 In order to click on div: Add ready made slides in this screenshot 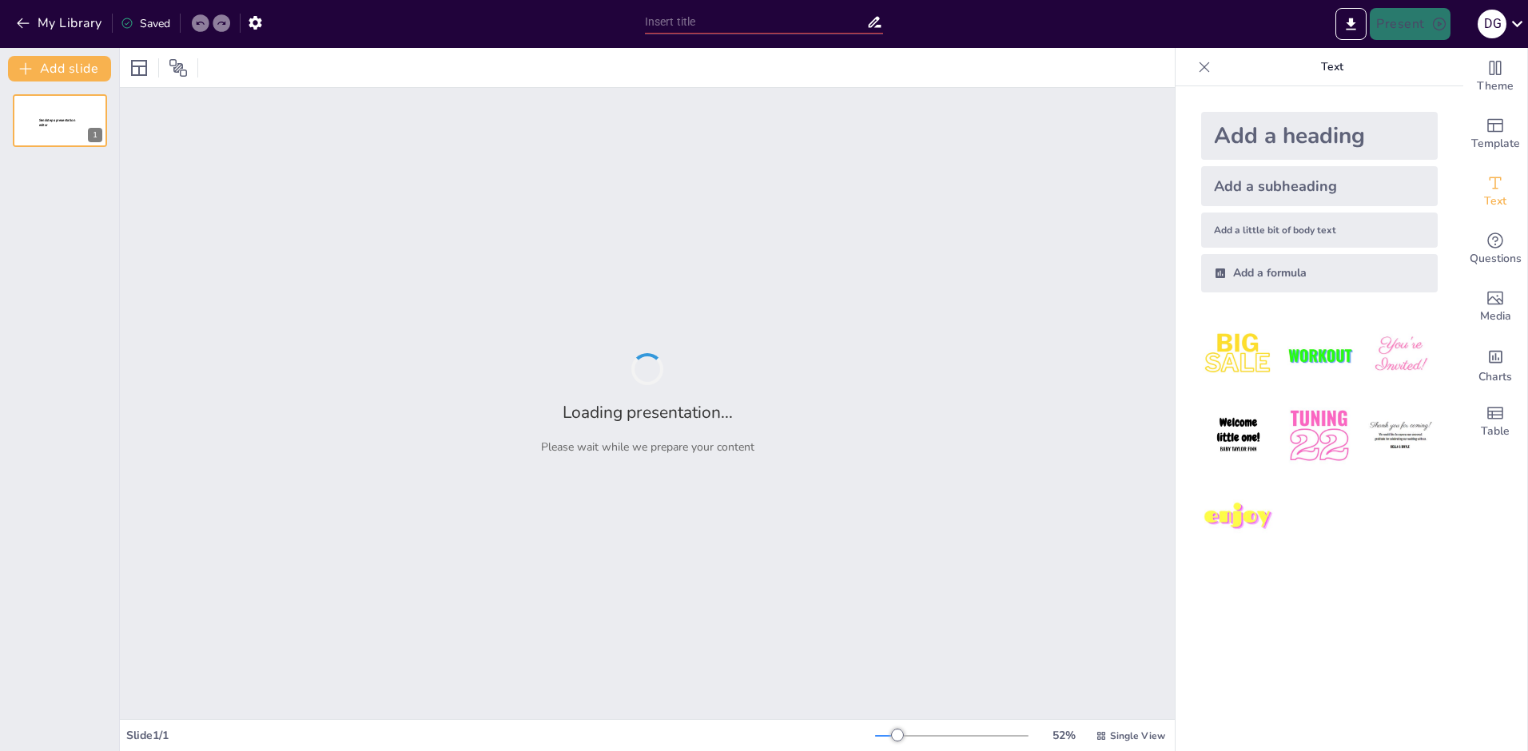, I will do `click(1495, 134)`.